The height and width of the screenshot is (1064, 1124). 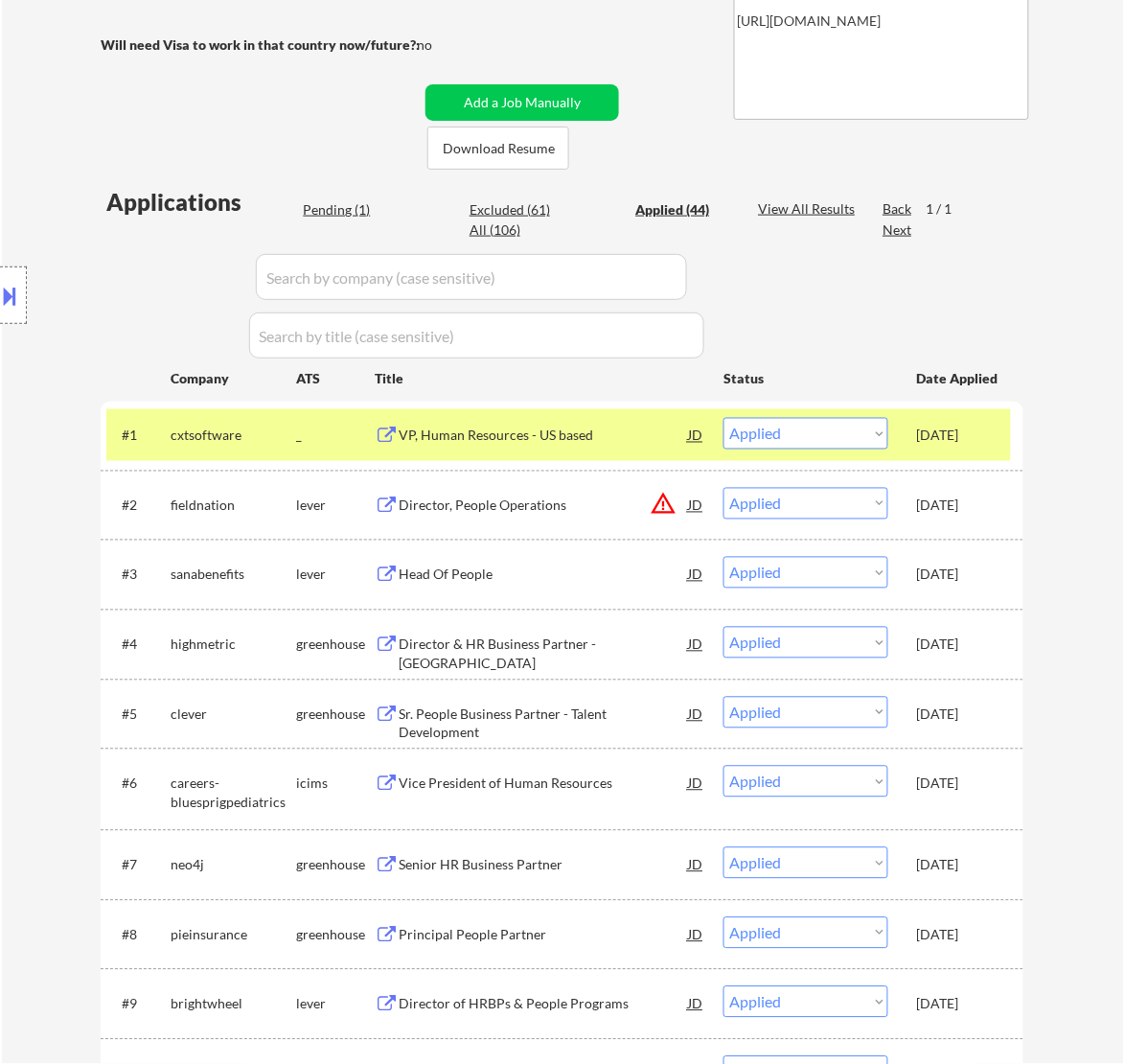 What do you see at coordinates (543, 1005) in the screenshot?
I see `div: Director of HRBPs & People Programs` at bounding box center [543, 1005].